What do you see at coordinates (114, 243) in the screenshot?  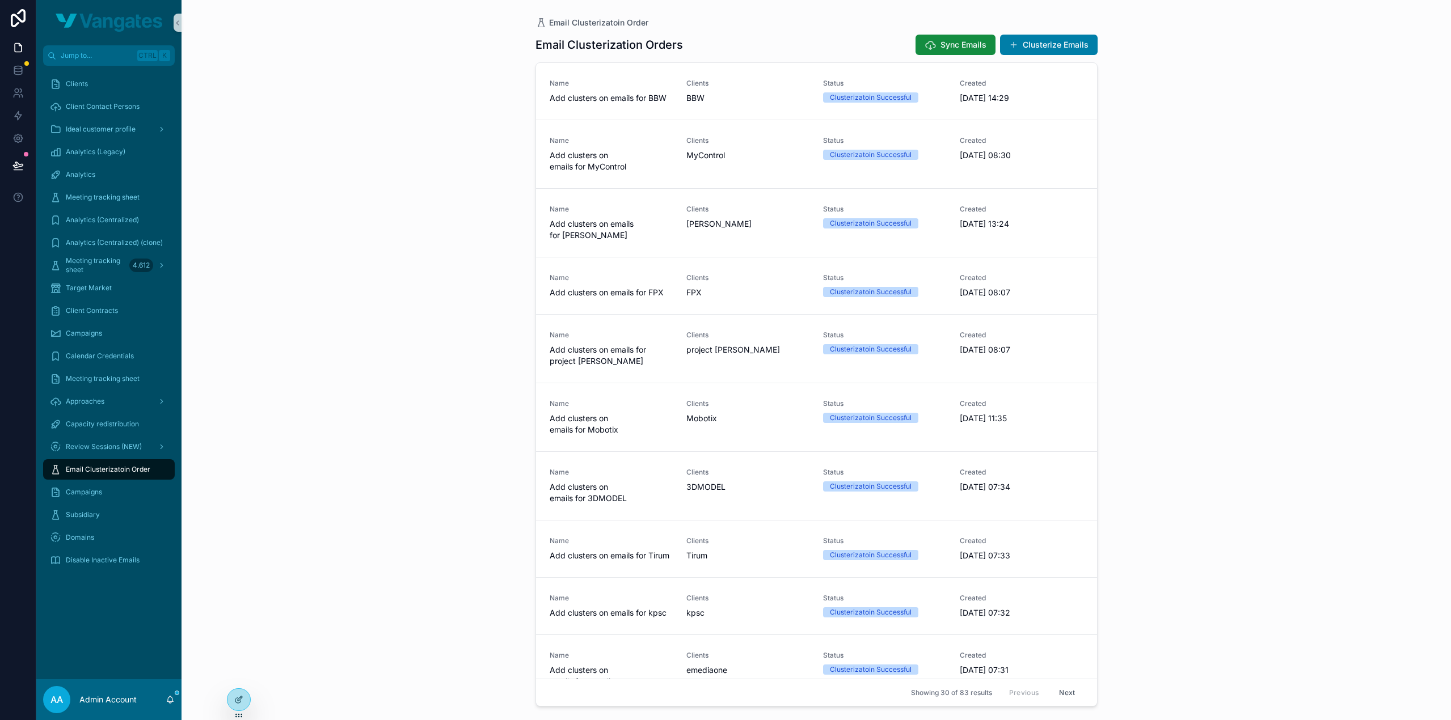 I see `span: Analytics (Centralized) (clone)` at bounding box center [114, 243].